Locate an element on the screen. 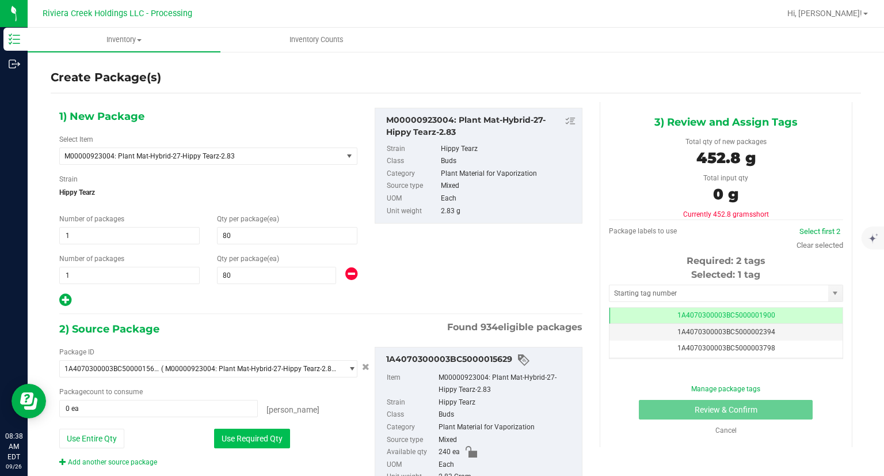 The height and width of the screenshot is (476, 884). span: 2) Source Package is located at coordinates (109, 329).